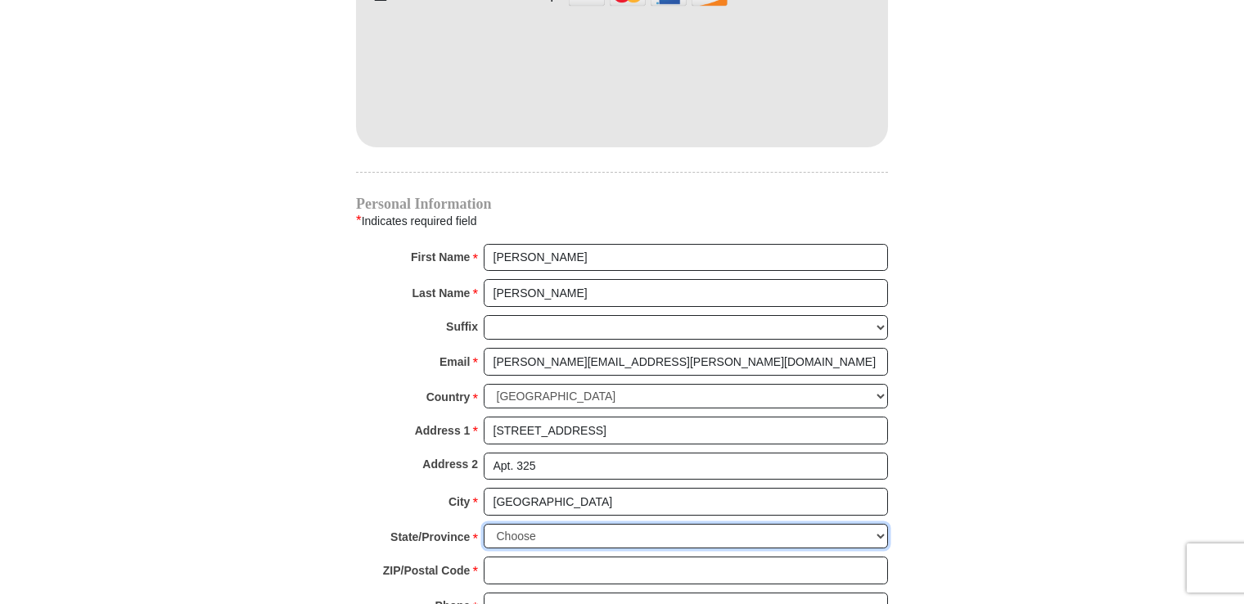 The height and width of the screenshot is (604, 1244). Describe the element at coordinates (462, 327) in the screenshot. I see `strong: Suffix` at that location.